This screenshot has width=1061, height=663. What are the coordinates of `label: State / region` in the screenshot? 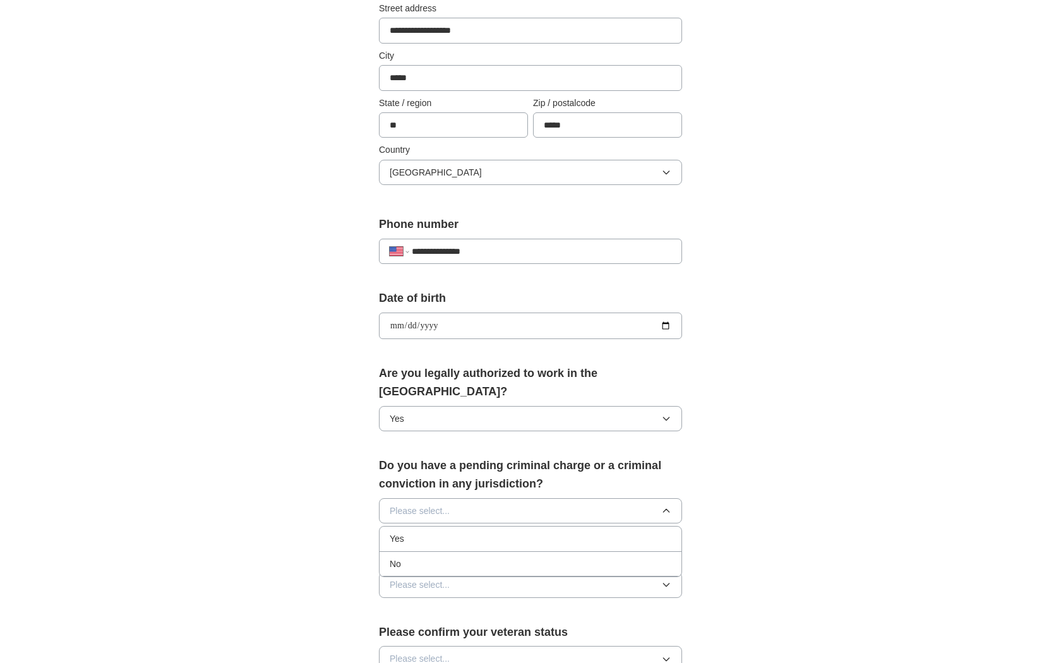 It's located at (454, 103).